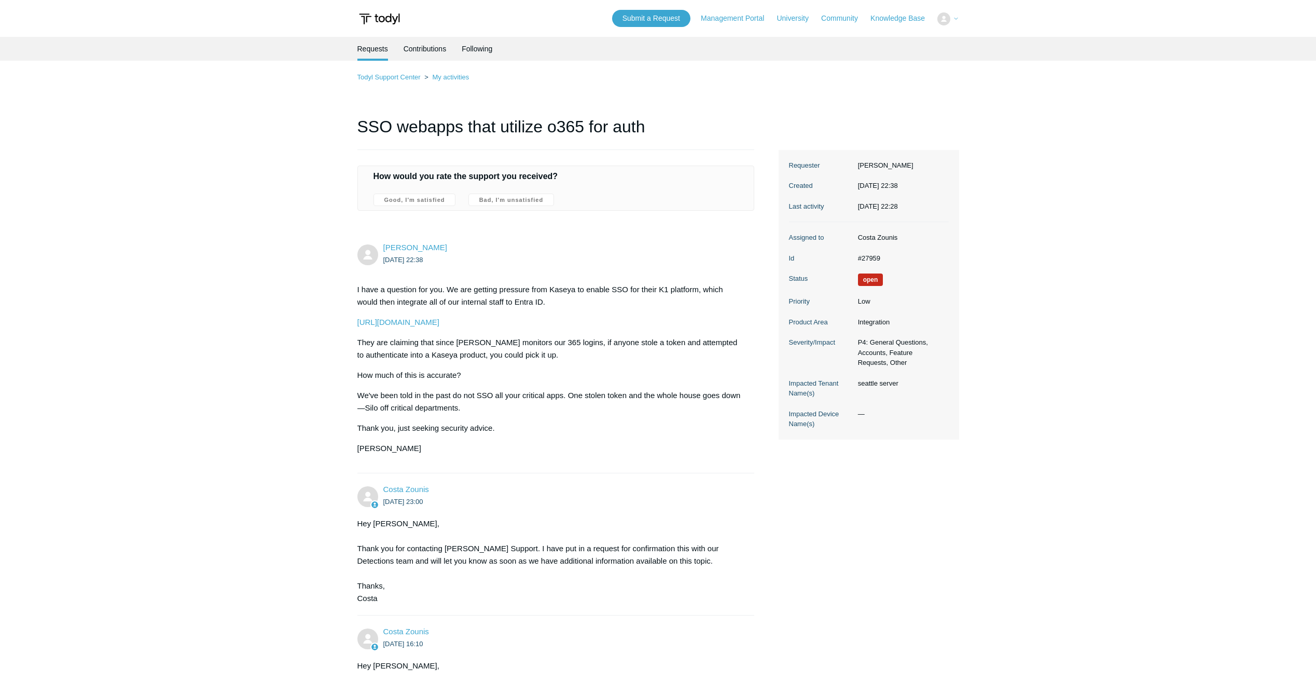 Image resolution: width=1316 pixels, height=682 pixels. What do you see at coordinates (450, 77) in the screenshot?
I see `a: My activities` at bounding box center [450, 77].